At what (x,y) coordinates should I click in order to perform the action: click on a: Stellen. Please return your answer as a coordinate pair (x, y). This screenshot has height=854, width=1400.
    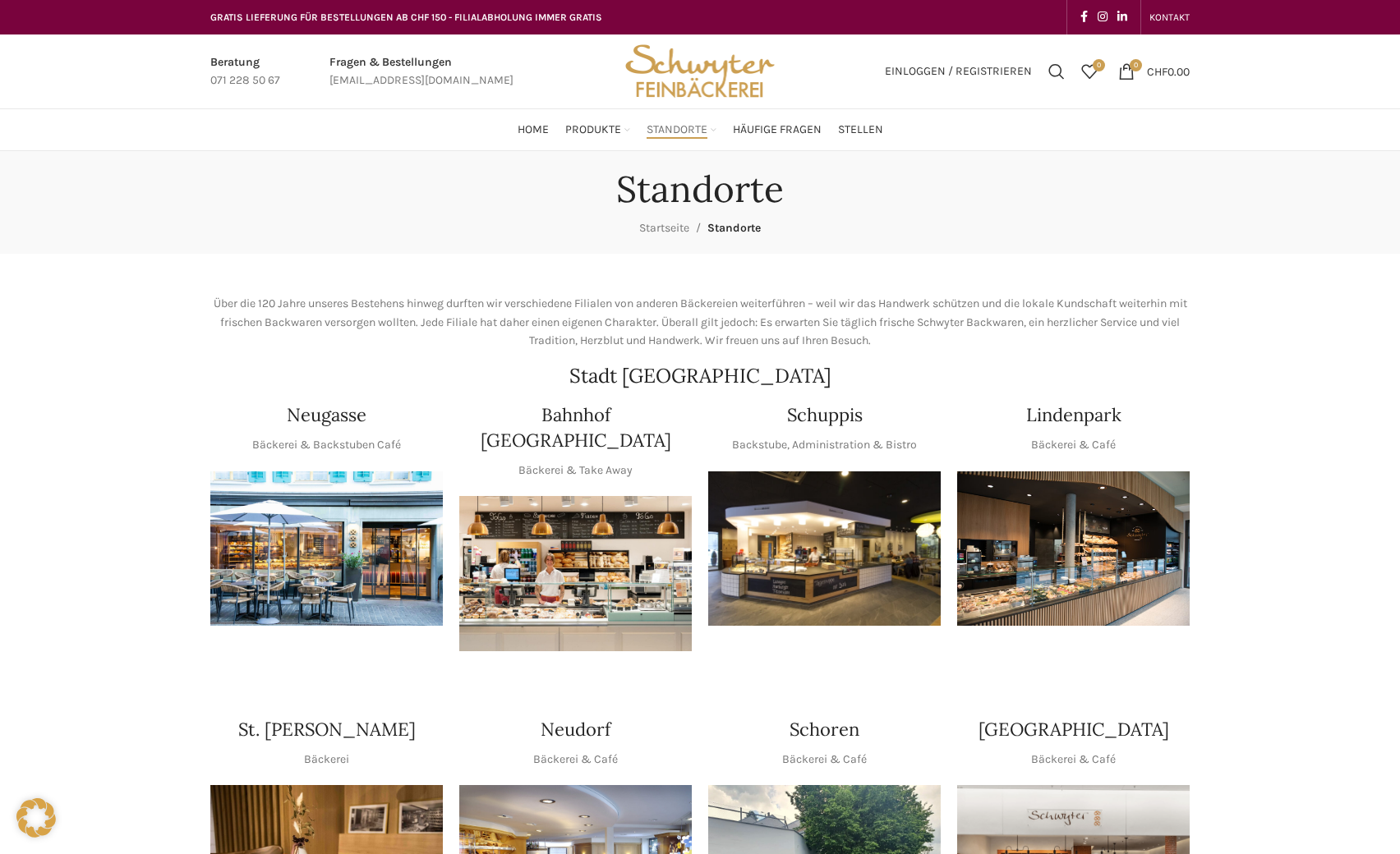
    Looking at the image, I should click on (860, 130).